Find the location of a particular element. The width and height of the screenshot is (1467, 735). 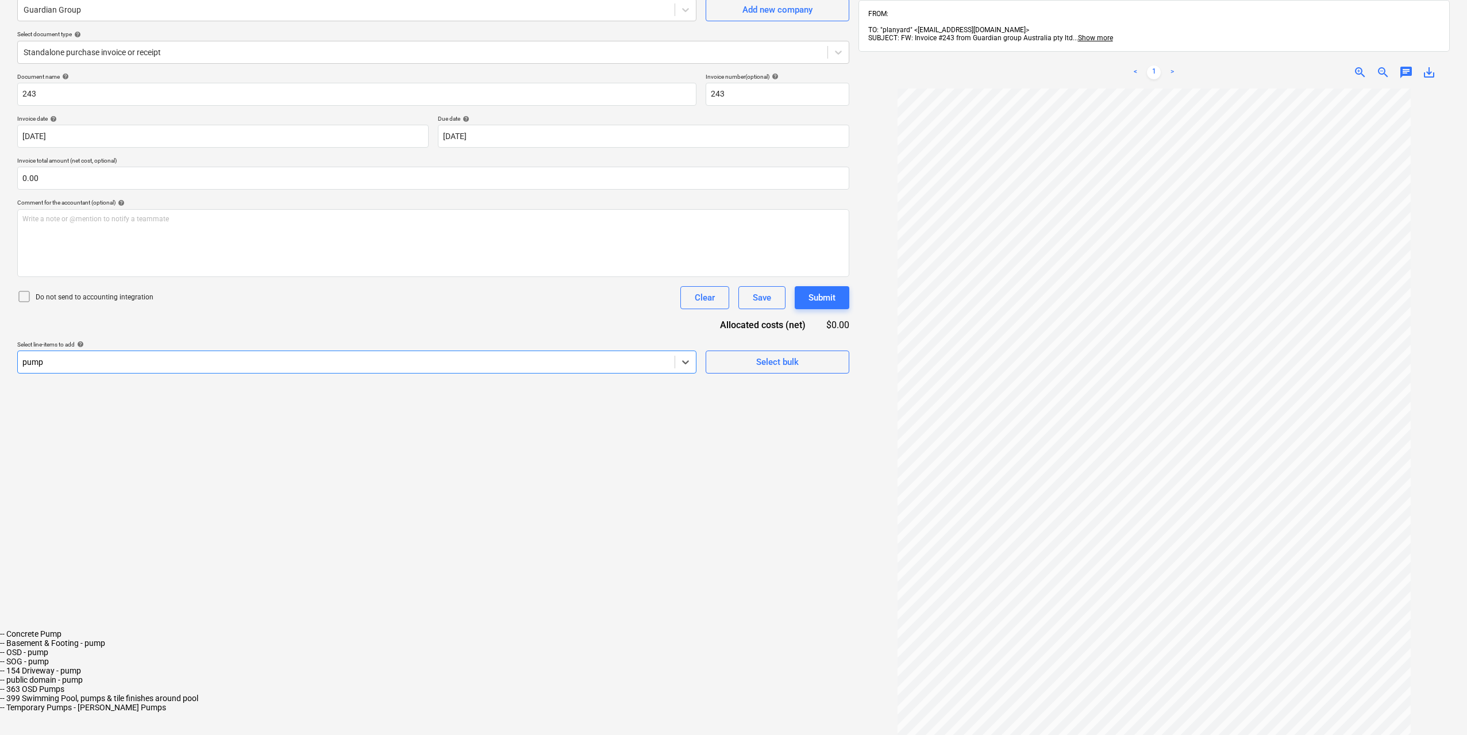

span: FROM: is located at coordinates (878, 14).